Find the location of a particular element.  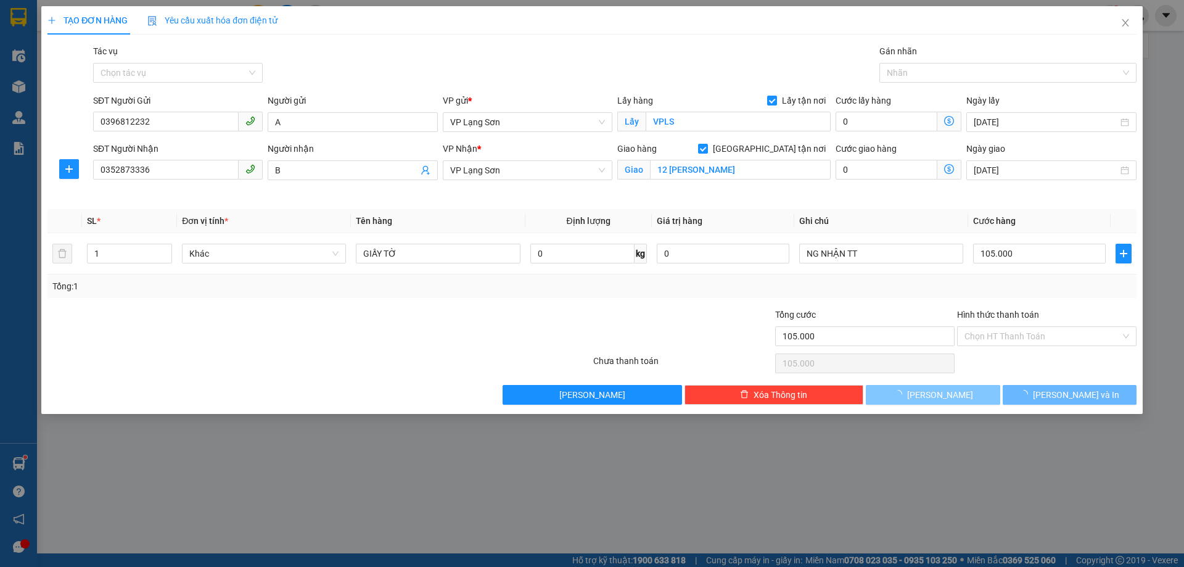

input: VD: Bàn, Ghế is located at coordinates (438, 253).